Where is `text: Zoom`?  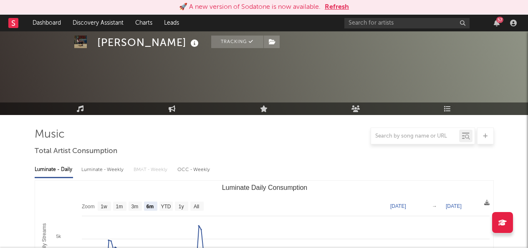
text: Zoom is located at coordinates (88, 206).